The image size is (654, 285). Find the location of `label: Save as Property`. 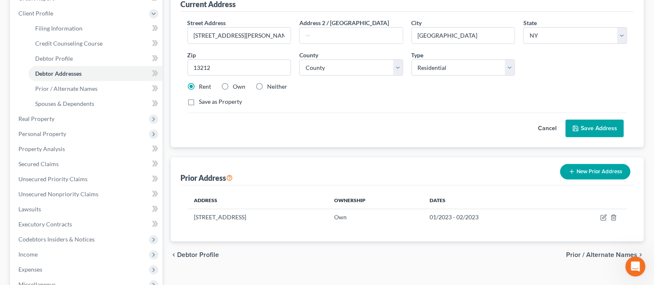

label: Save as Property is located at coordinates (221, 102).